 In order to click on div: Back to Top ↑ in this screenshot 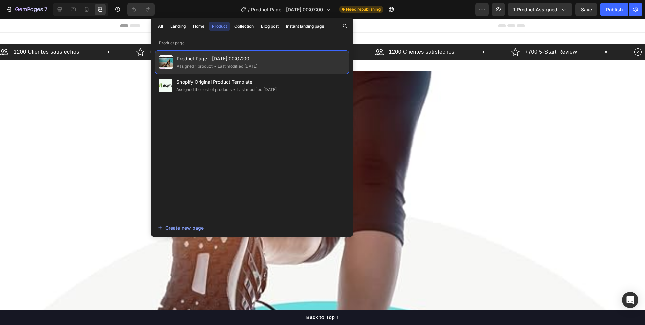, I will do `click(323, 298)`.